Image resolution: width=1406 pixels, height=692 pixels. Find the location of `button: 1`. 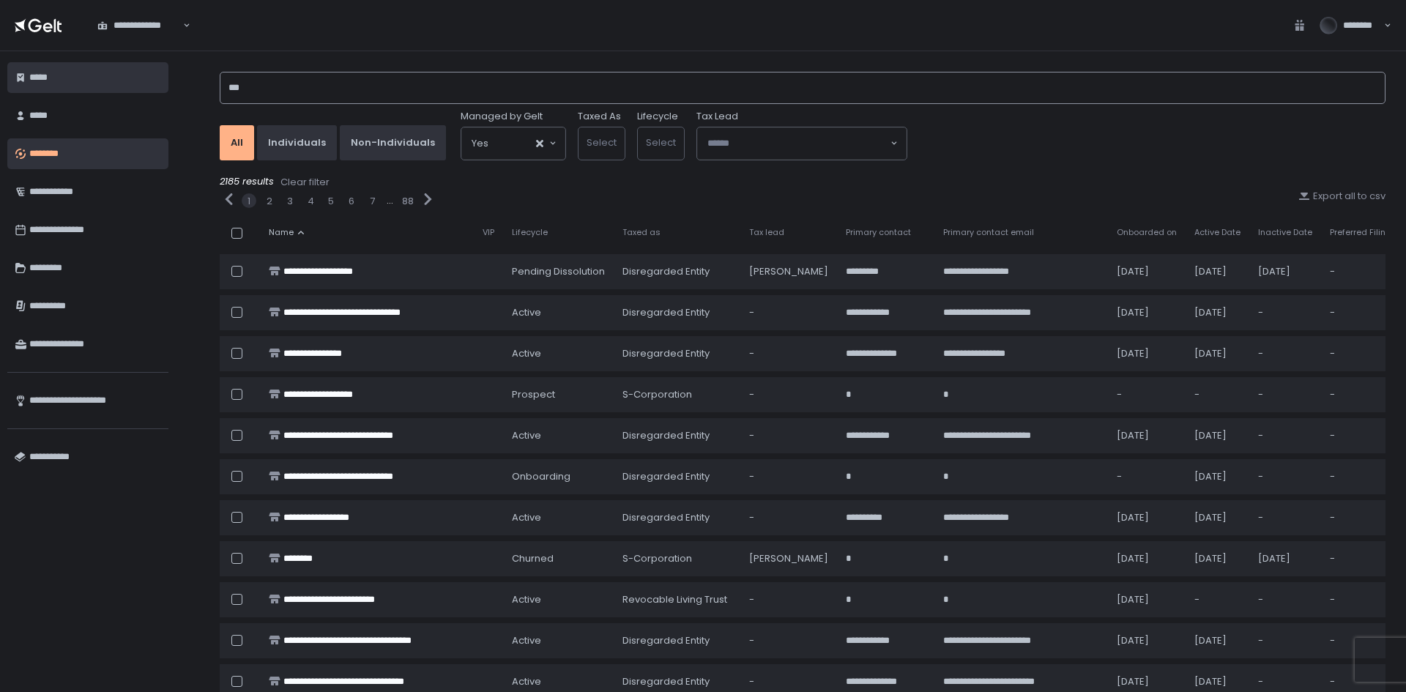

button: 1 is located at coordinates (249, 201).